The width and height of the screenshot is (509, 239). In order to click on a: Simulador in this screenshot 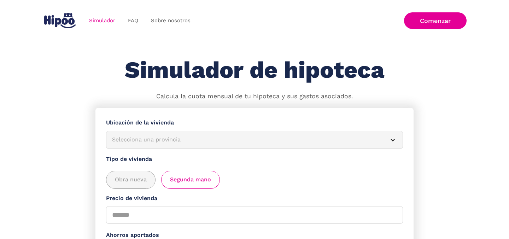, I will do `click(102, 20)`.